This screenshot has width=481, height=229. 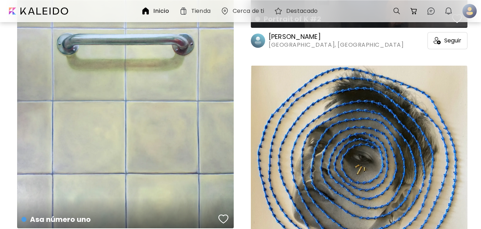 What do you see at coordinates (249, 11) in the screenshot?
I see `h6: Cerca de ti` at bounding box center [249, 11].